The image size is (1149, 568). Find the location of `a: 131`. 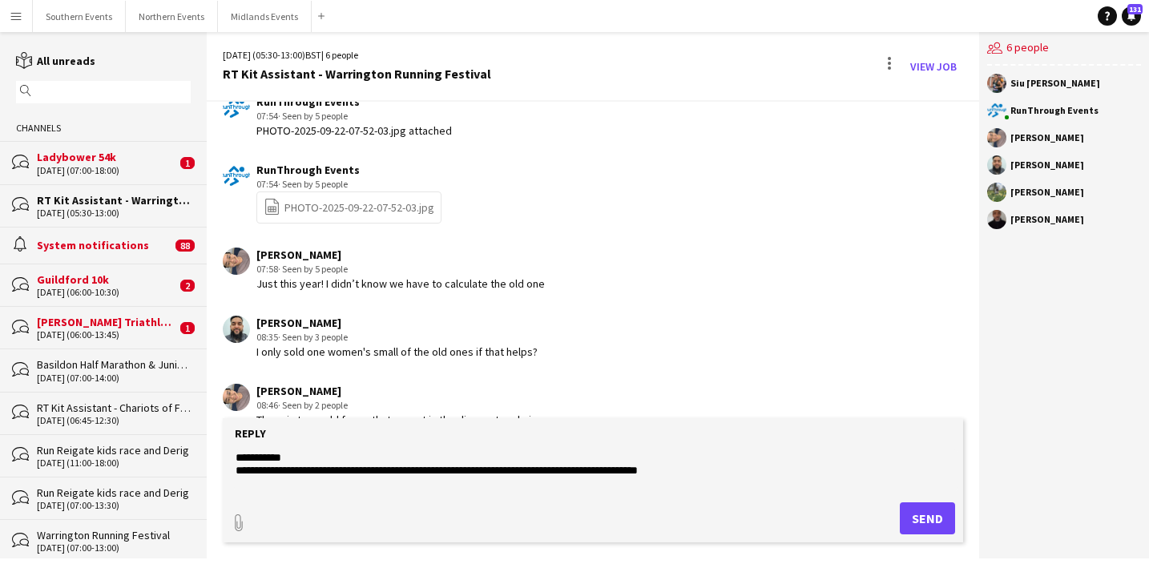

a: 131 is located at coordinates (1132, 16).